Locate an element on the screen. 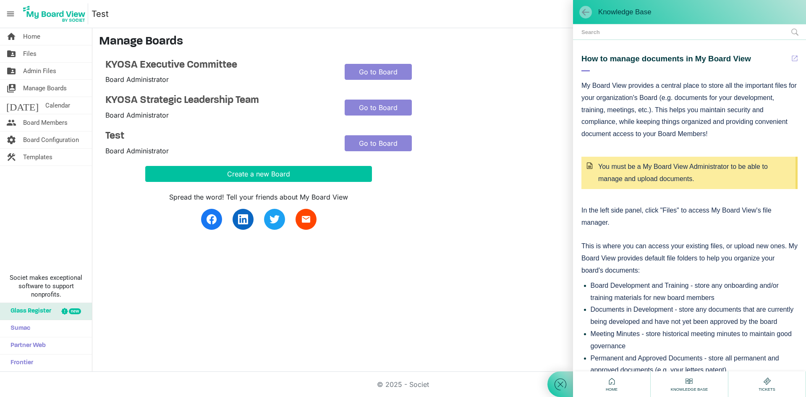 The height and width of the screenshot is (397, 806). span: Meeting Minutes - store historical meeting minutes to maintain good governance is located at coordinates (691, 340).